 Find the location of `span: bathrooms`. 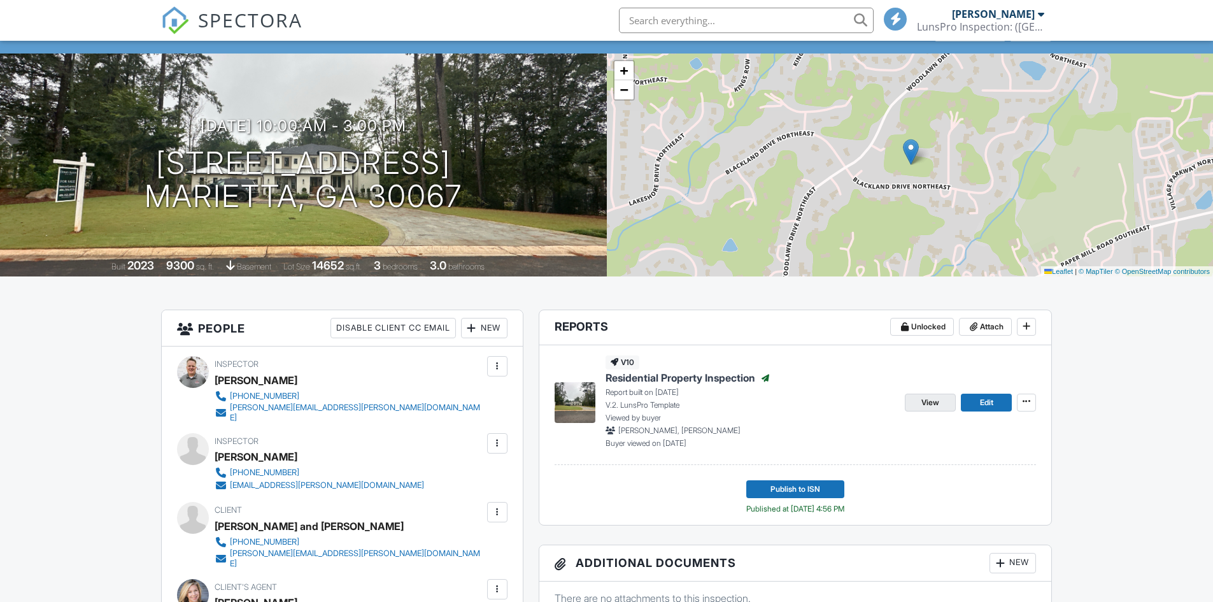

span: bathrooms is located at coordinates (466, 266).